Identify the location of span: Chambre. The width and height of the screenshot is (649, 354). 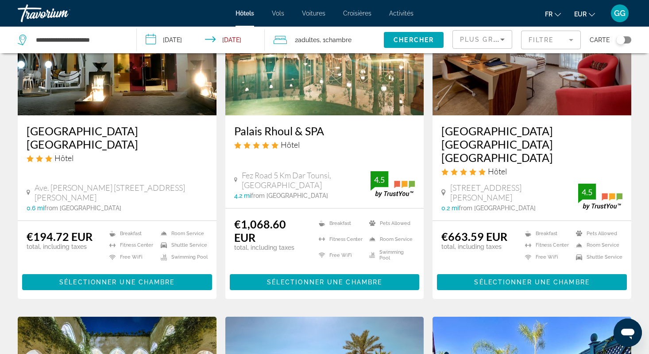
(338, 40).